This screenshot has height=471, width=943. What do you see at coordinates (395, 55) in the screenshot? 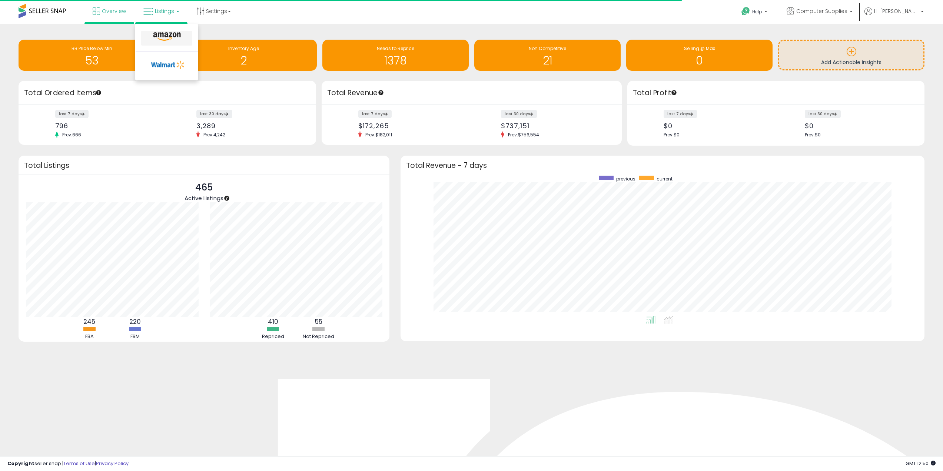
I see `a: Needs to Reprice 1378` at bounding box center [395, 55].